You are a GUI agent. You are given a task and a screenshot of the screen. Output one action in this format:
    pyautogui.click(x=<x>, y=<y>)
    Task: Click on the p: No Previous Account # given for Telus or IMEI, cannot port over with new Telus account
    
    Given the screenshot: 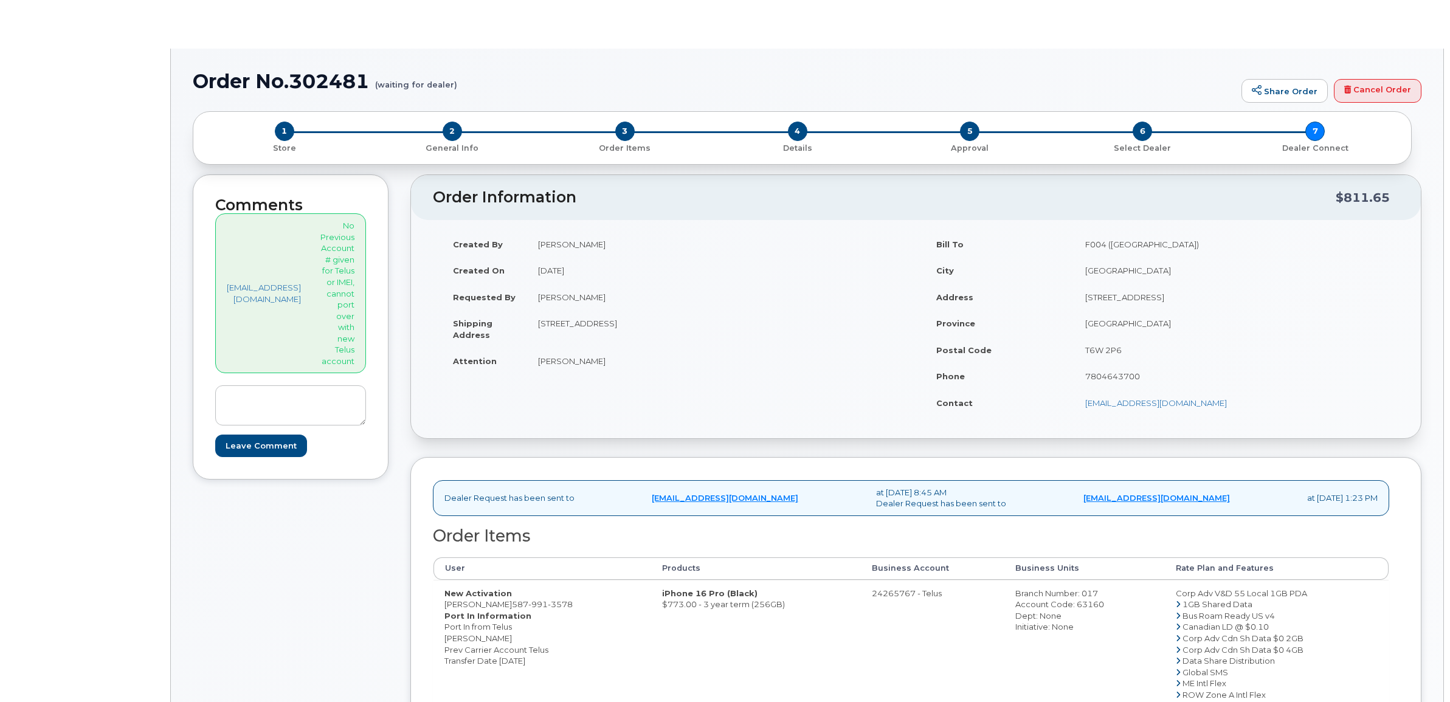 What is the action you would take?
    pyautogui.click(x=337, y=293)
    